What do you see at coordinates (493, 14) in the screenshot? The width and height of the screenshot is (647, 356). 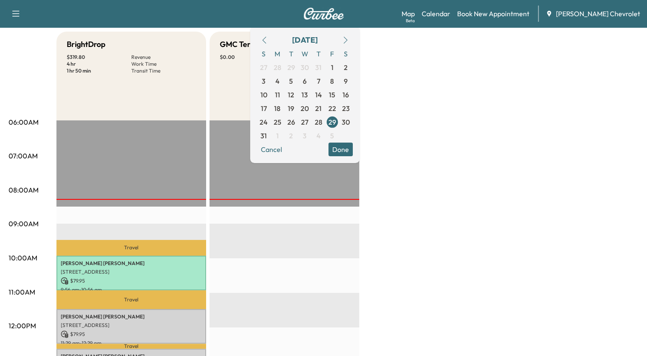 I see `a: Book New Appointment` at bounding box center [493, 14].